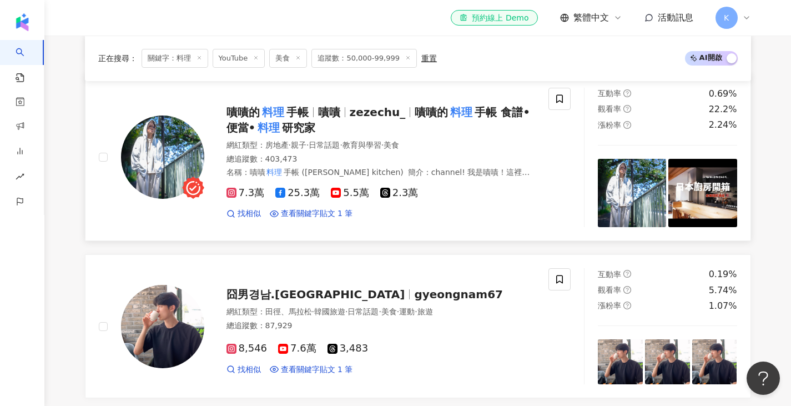  What do you see at coordinates (418, 157) in the screenshot?
I see `a: KOL Avatar嘖嘖的料理手帳嘖嘖zezechu_嘖嘖的料理手帳 食譜•便當•料理研究家網紅類型：房地產·親子·日常話題·教育與學習·美食總追蹤數：403,473名稱：嘖嘖料理手帳 ([PE...` at bounding box center [418, 157].